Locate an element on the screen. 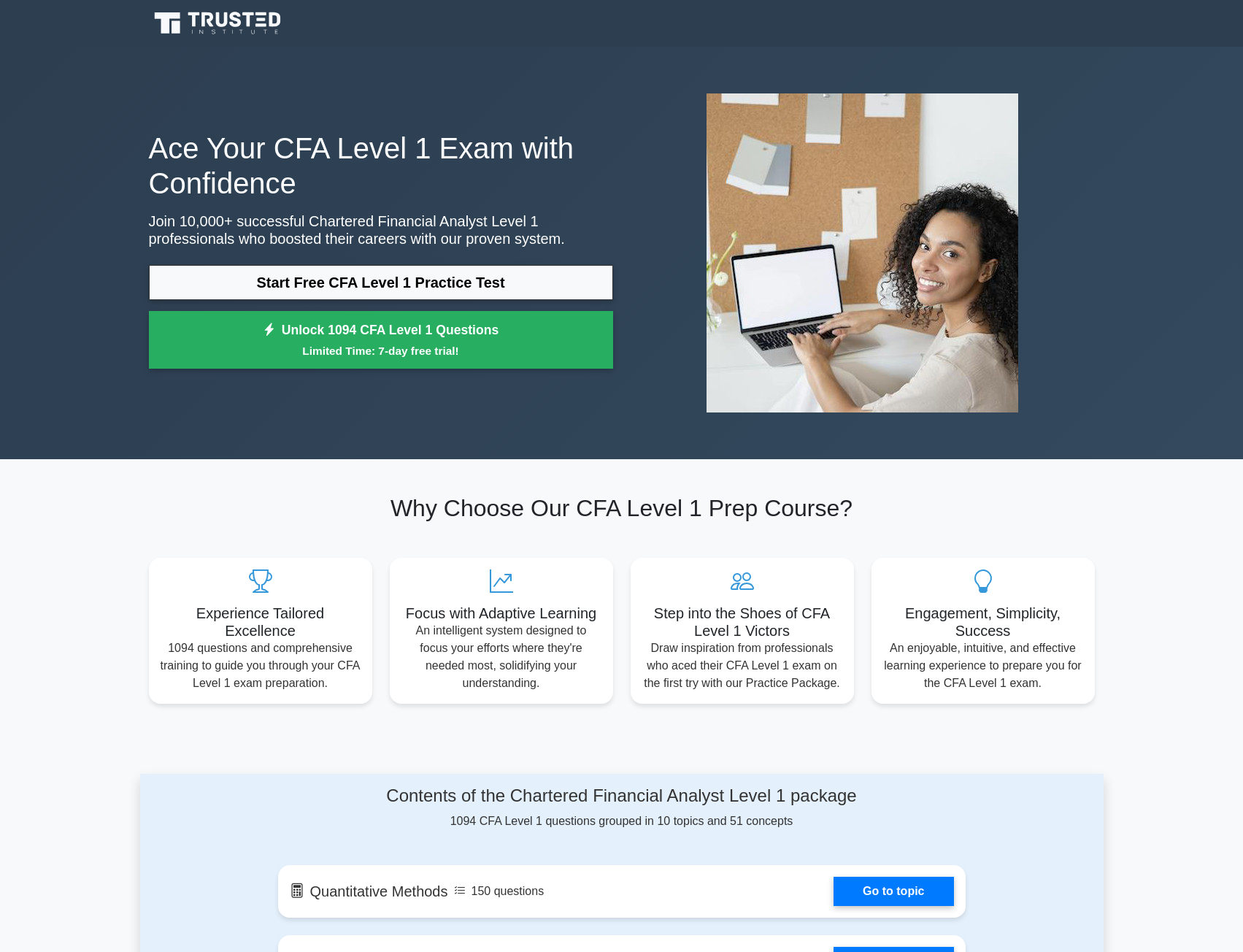 Image resolution: width=1243 pixels, height=952 pixels. small: Limited Time: 7-day free trial! is located at coordinates (381, 350).